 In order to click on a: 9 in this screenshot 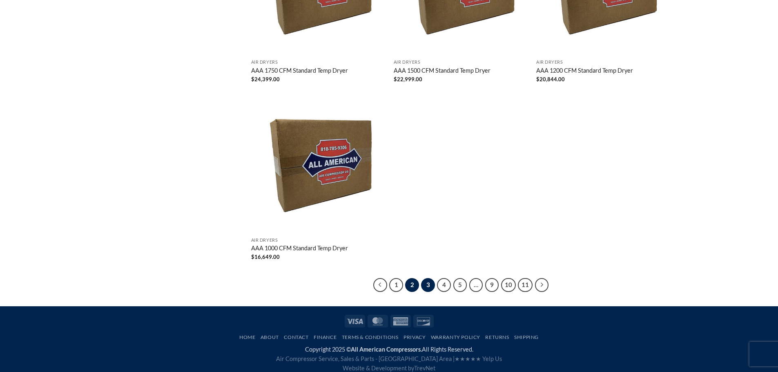, I will do `click(492, 285)`.